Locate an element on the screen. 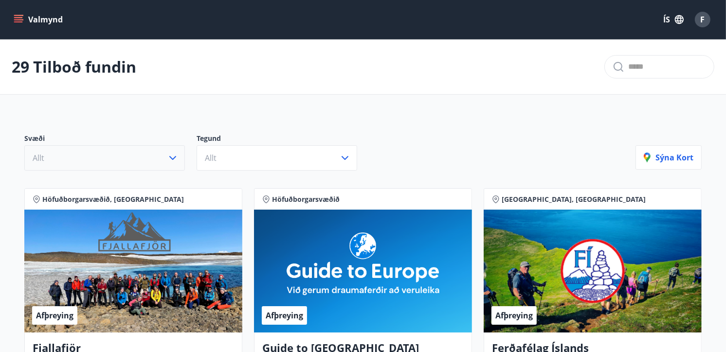  button: menu is located at coordinates (39, 19).